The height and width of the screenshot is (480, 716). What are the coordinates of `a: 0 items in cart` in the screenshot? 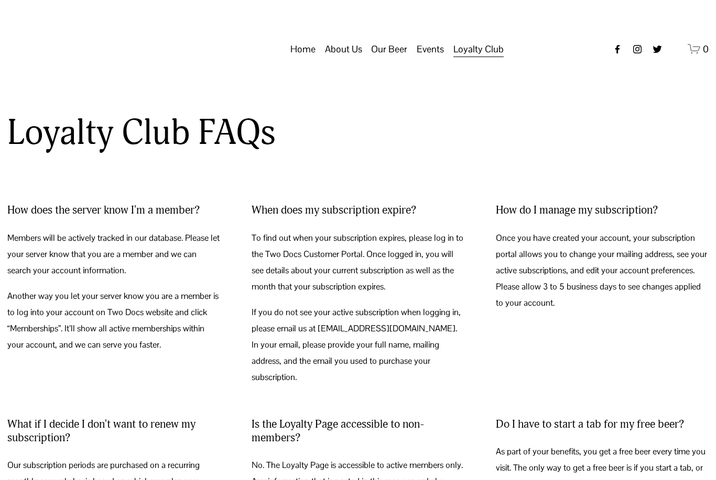 It's located at (698, 49).